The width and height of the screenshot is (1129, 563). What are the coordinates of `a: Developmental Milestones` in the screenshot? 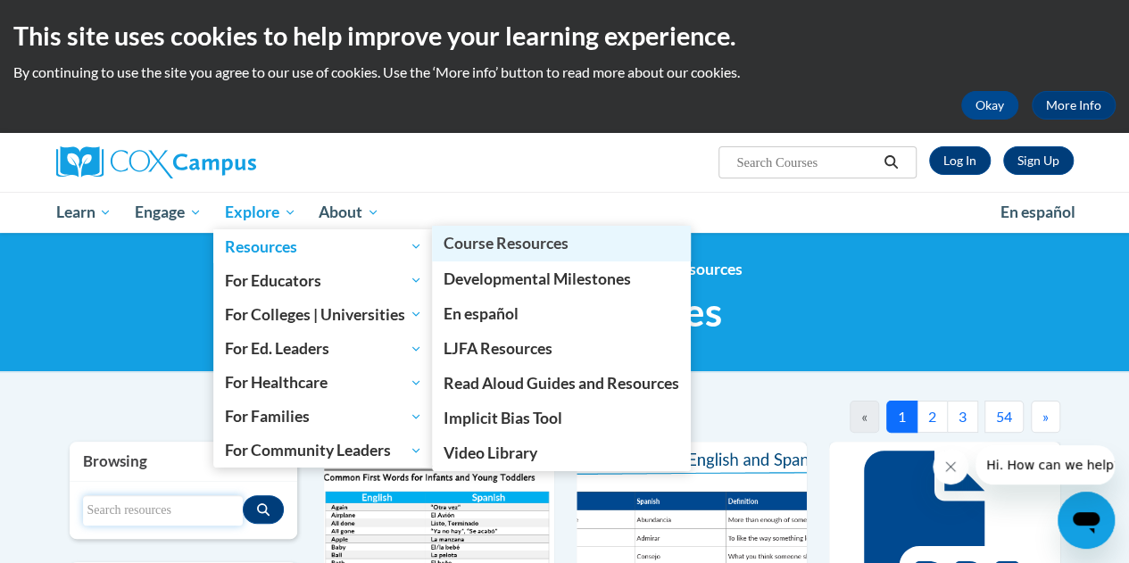 It's located at (561, 278).